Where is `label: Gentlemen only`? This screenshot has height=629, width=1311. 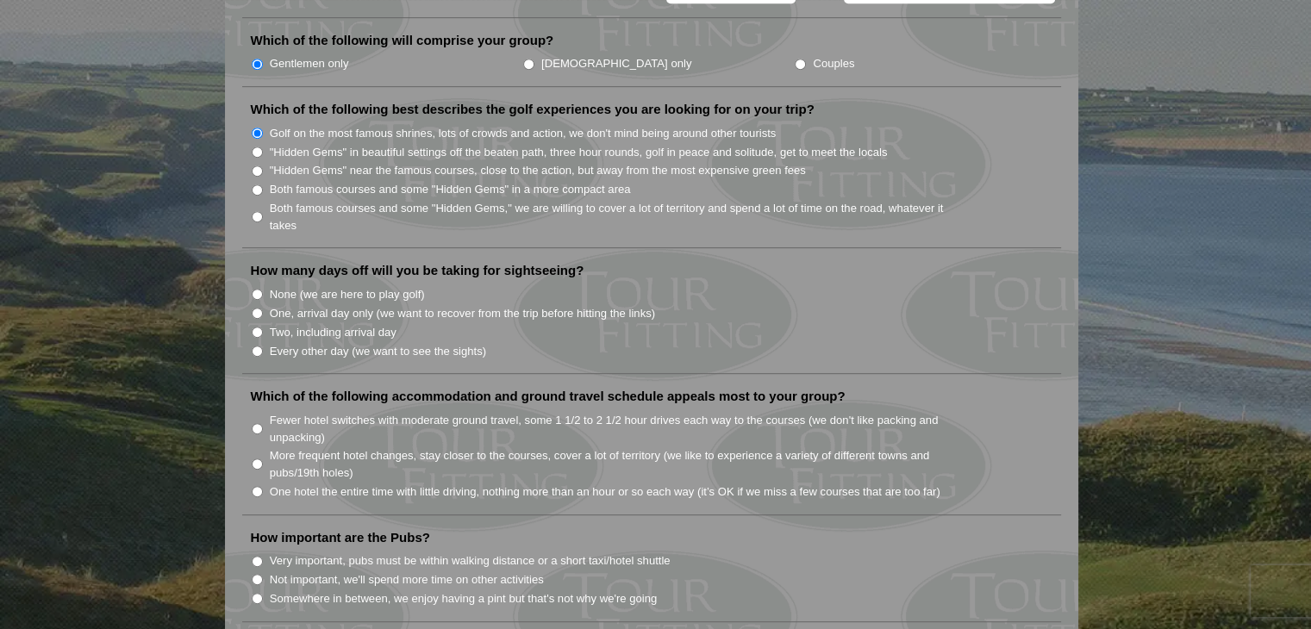
label: Gentlemen only is located at coordinates (309, 64).